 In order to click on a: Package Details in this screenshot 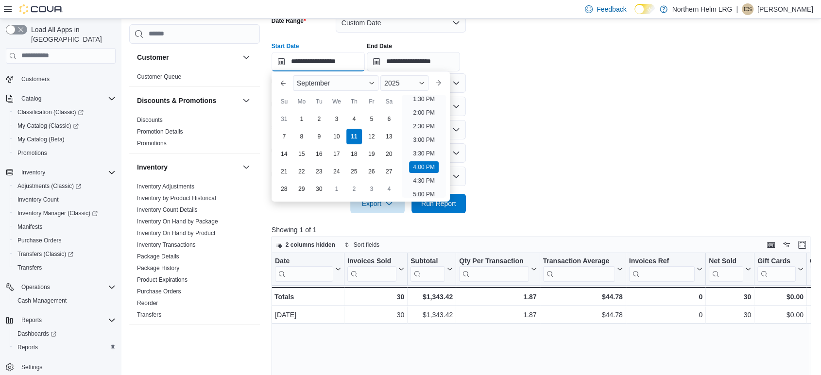, I will do `click(158, 256)`.